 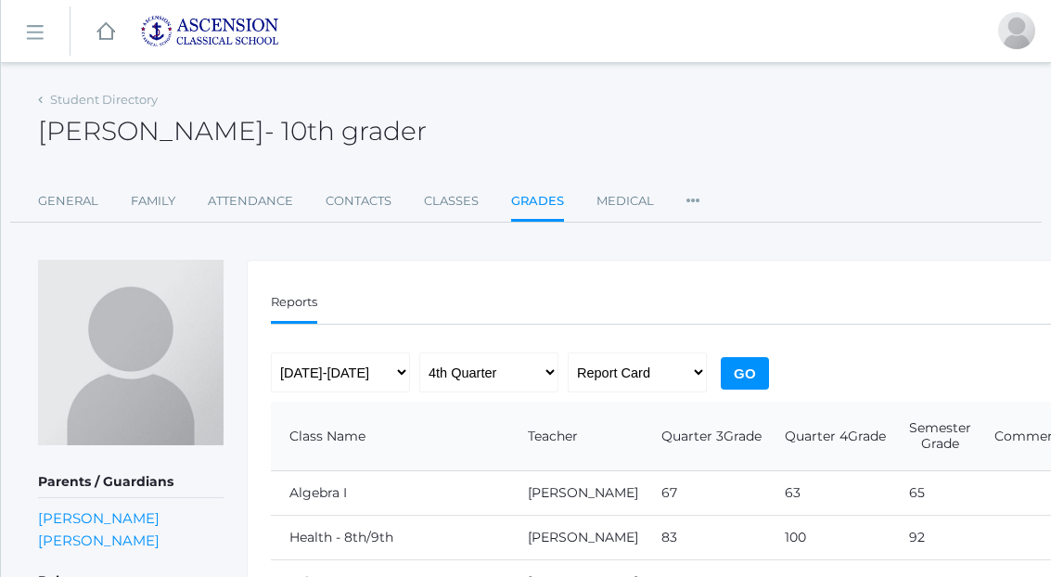 What do you see at coordinates (816, 436) in the screenshot?
I see `span: Quarter 4` at bounding box center [816, 436].